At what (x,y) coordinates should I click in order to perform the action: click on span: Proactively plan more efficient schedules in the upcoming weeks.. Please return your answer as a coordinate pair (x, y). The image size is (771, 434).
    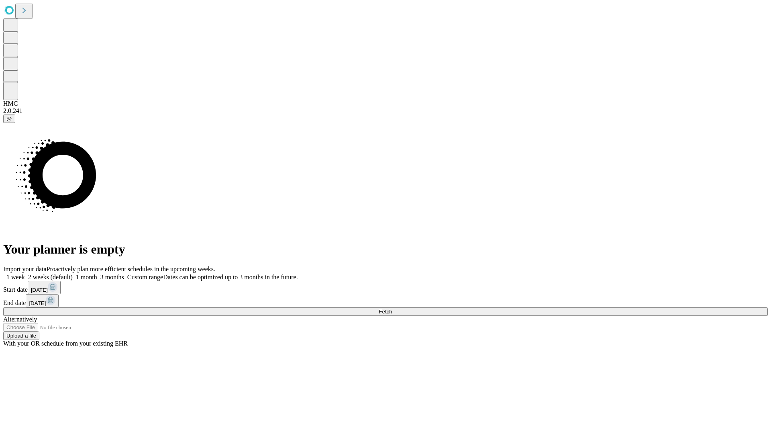
    Looking at the image, I should click on (131, 269).